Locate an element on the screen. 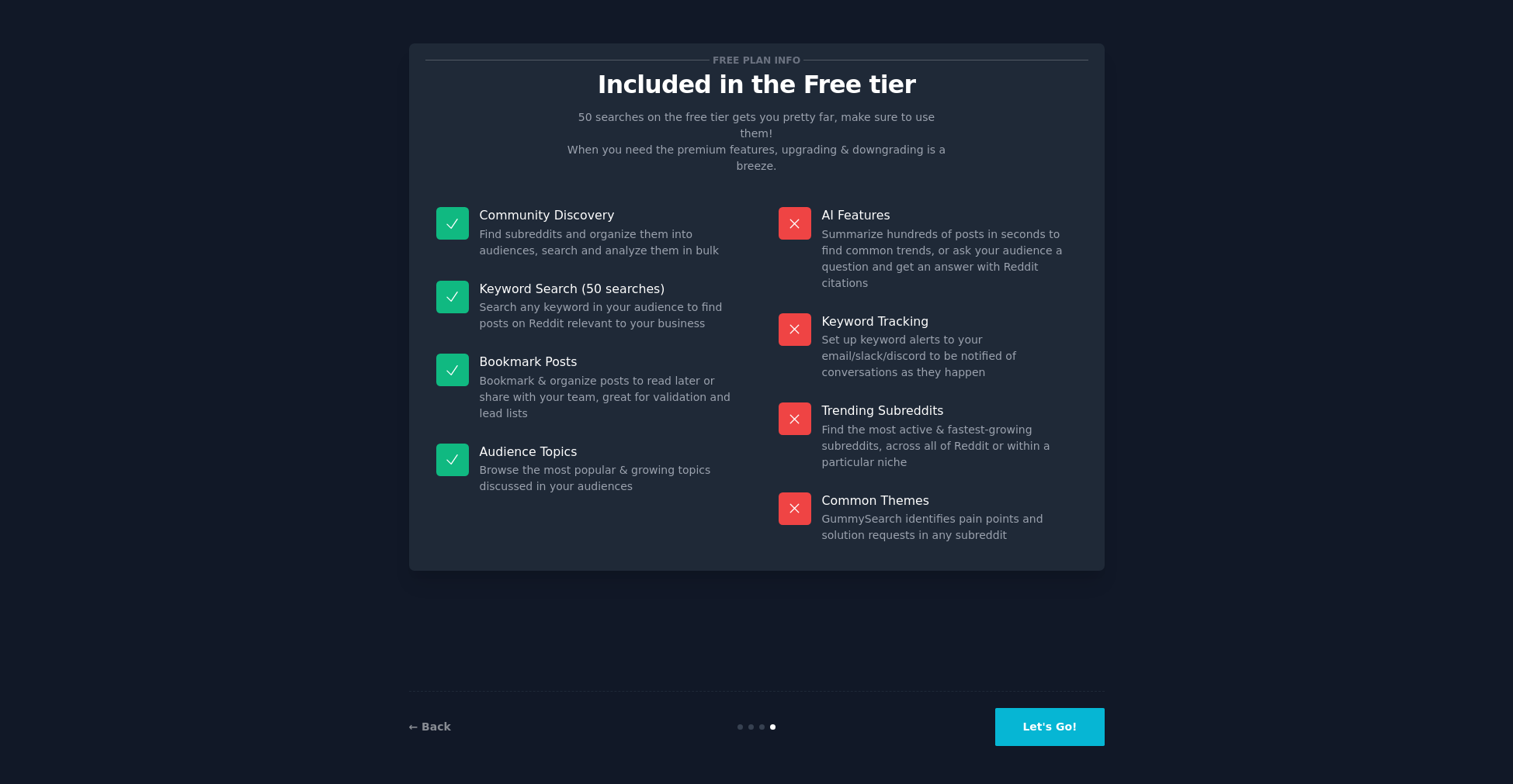 The image size is (1513, 784). p: Included in the Free tier is located at coordinates (757, 84).